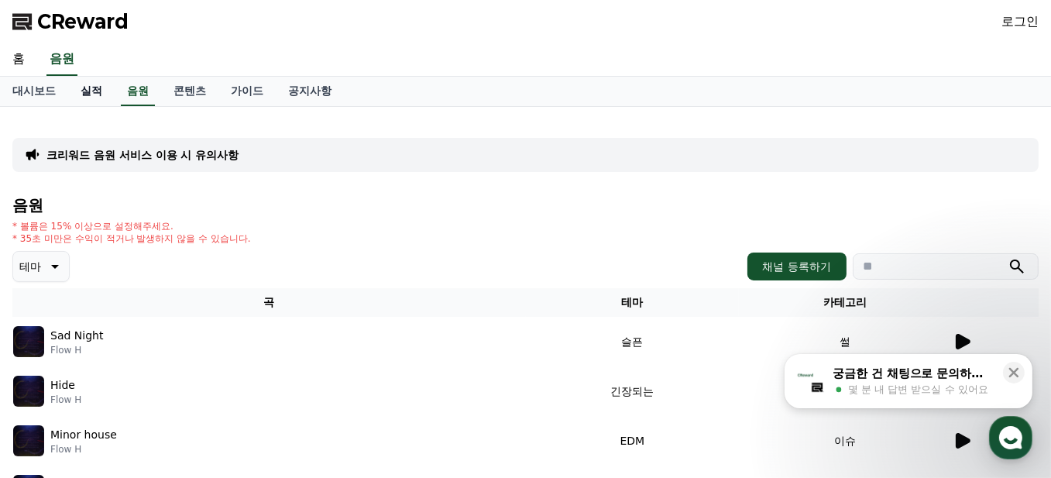 This screenshot has height=478, width=1051. I want to click on p: Sad Night, so click(77, 335).